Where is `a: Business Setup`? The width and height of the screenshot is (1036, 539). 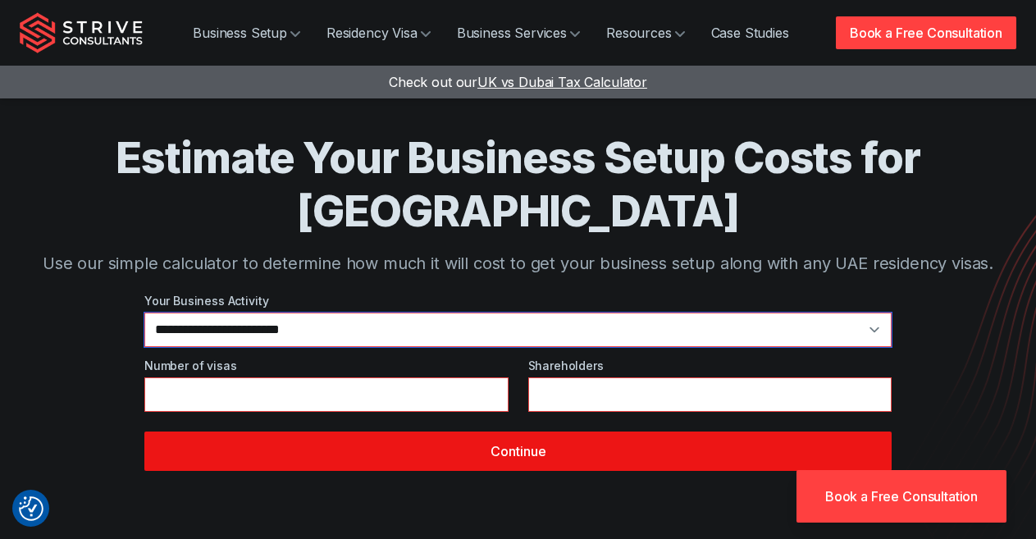
a: Business Setup is located at coordinates (246, 33).